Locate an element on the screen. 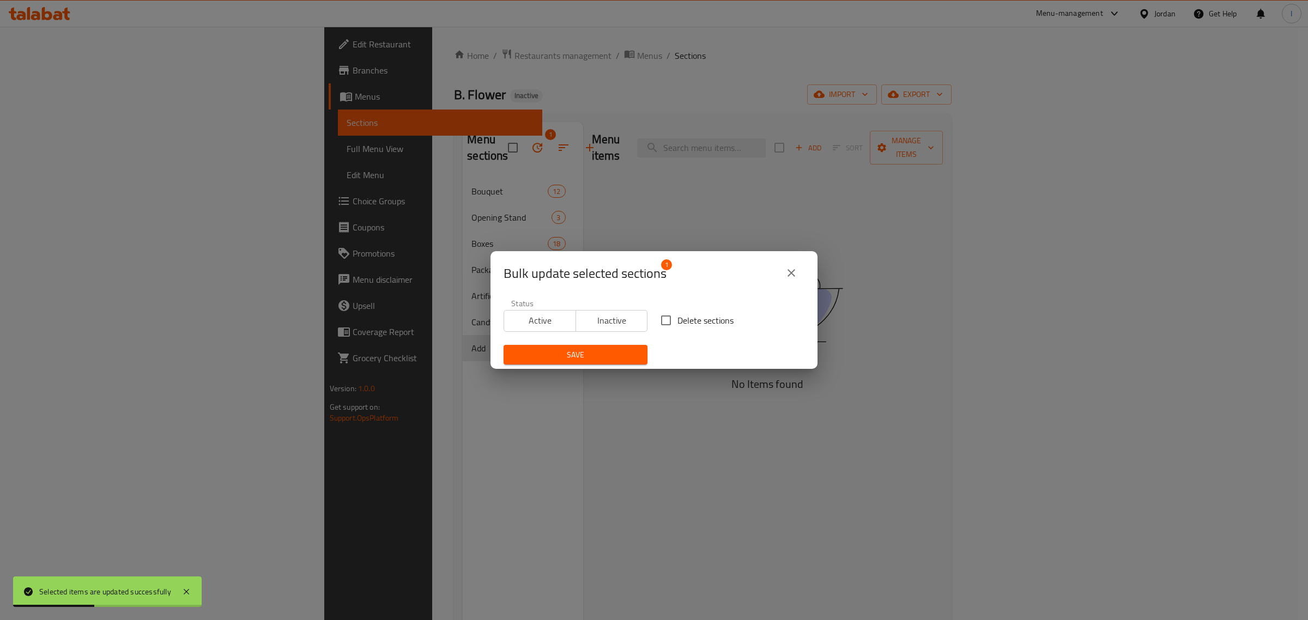 The width and height of the screenshot is (1308, 620). button: Inactive is located at coordinates (611, 321).